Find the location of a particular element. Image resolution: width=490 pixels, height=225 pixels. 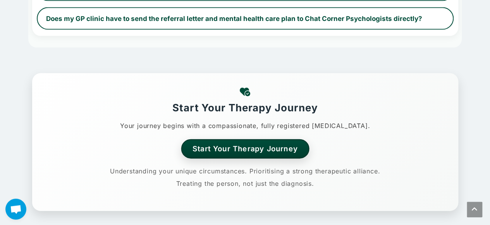

button: Does my GP clinic have to send the referral letter and mental health care plan to Chat Corner Psy... is located at coordinates (245, 19).